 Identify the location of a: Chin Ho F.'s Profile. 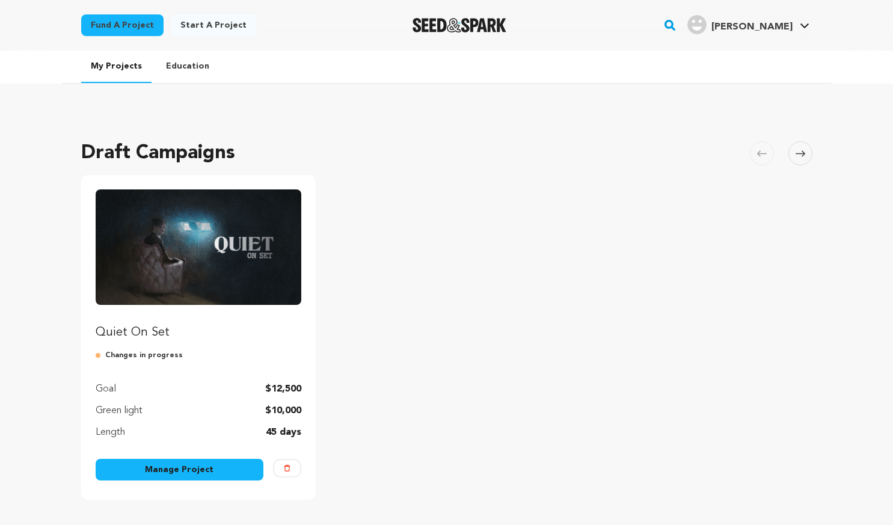
(748, 23).